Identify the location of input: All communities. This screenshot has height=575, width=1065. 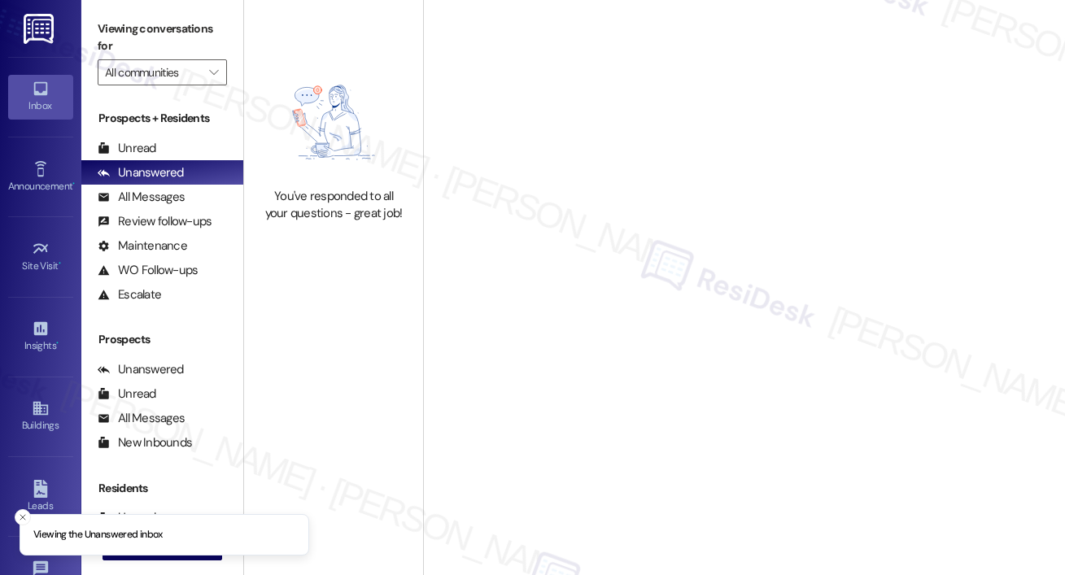
(153, 72).